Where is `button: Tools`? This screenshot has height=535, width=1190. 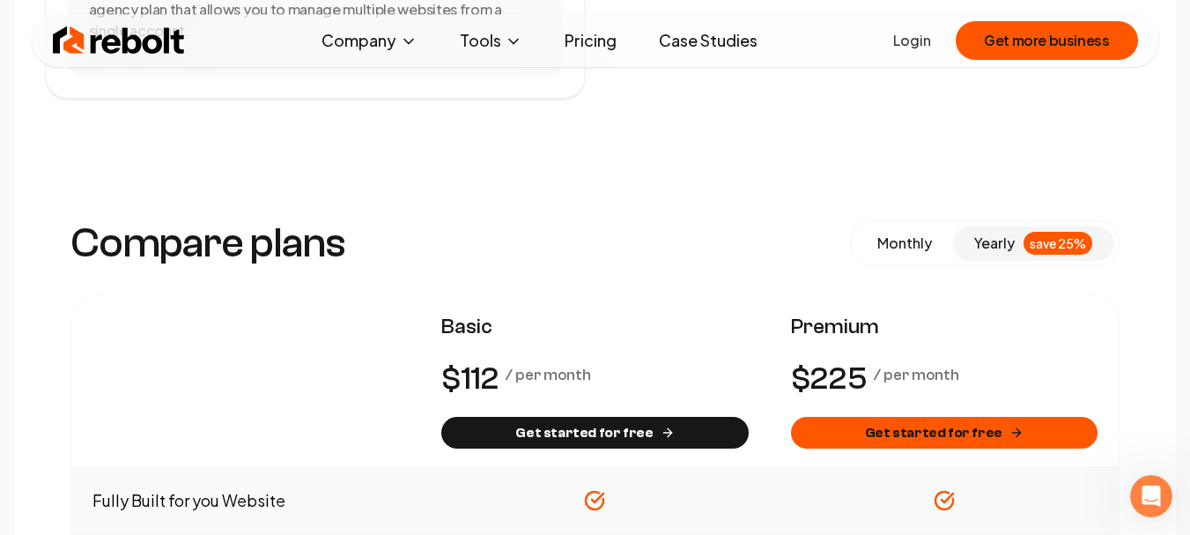 button: Tools is located at coordinates (491, 41).